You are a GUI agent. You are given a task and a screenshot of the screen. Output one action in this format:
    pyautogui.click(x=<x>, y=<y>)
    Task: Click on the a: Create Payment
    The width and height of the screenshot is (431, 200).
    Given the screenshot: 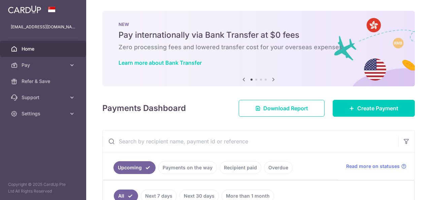 What is the action you would take?
    pyautogui.click(x=373, y=108)
    